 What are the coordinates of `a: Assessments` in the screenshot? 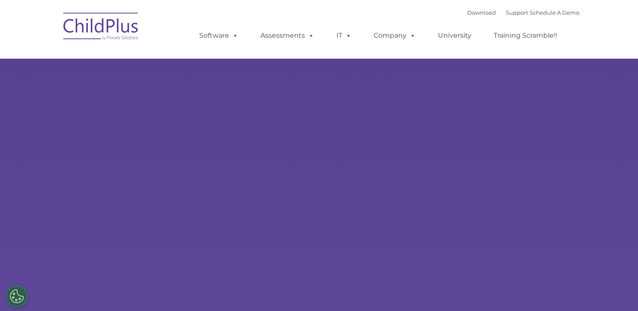 It's located at (288, 36).